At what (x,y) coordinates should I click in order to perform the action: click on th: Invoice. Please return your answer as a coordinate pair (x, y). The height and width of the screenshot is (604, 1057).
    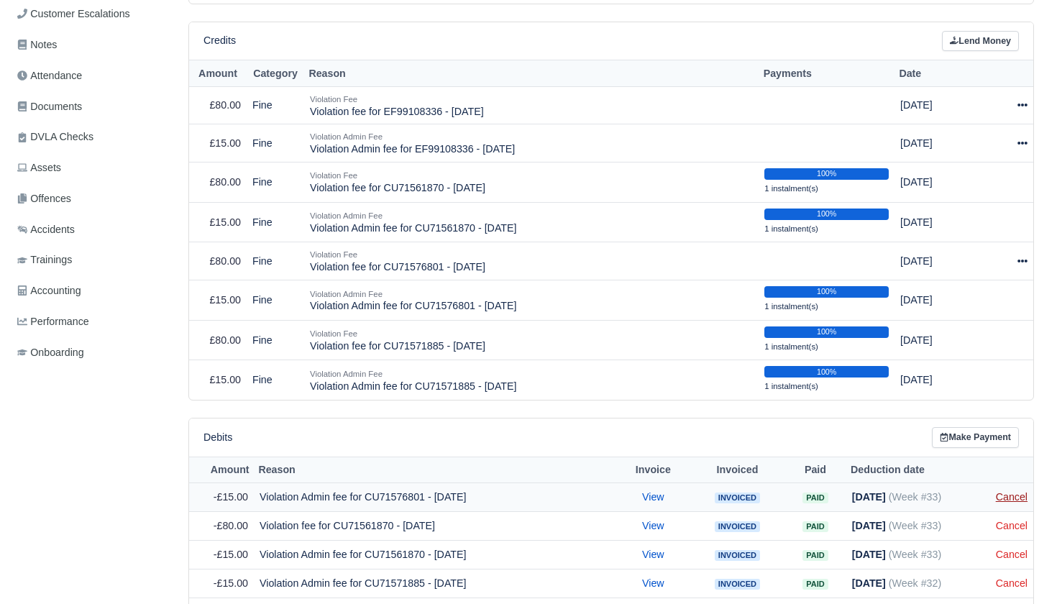
    Looking at the image, I should click on (653, 470).